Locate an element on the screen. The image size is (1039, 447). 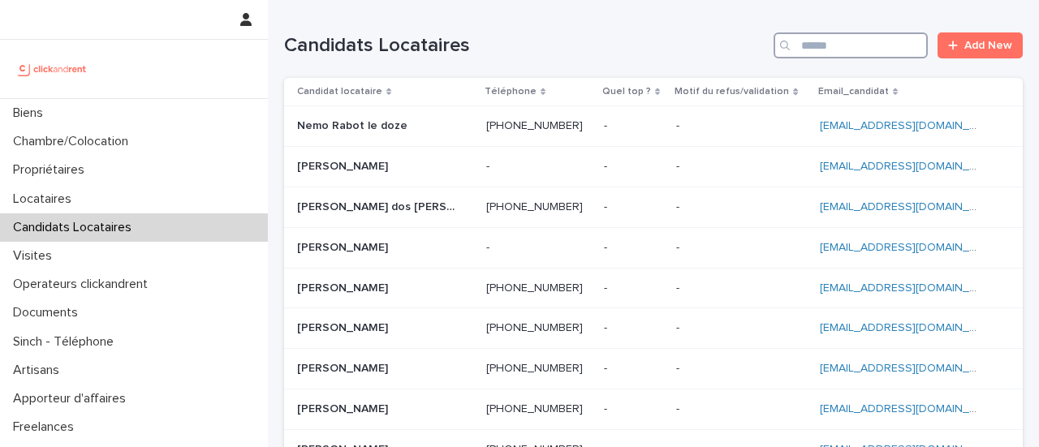
p: Email_candidat is located at coordinates (853, 92).